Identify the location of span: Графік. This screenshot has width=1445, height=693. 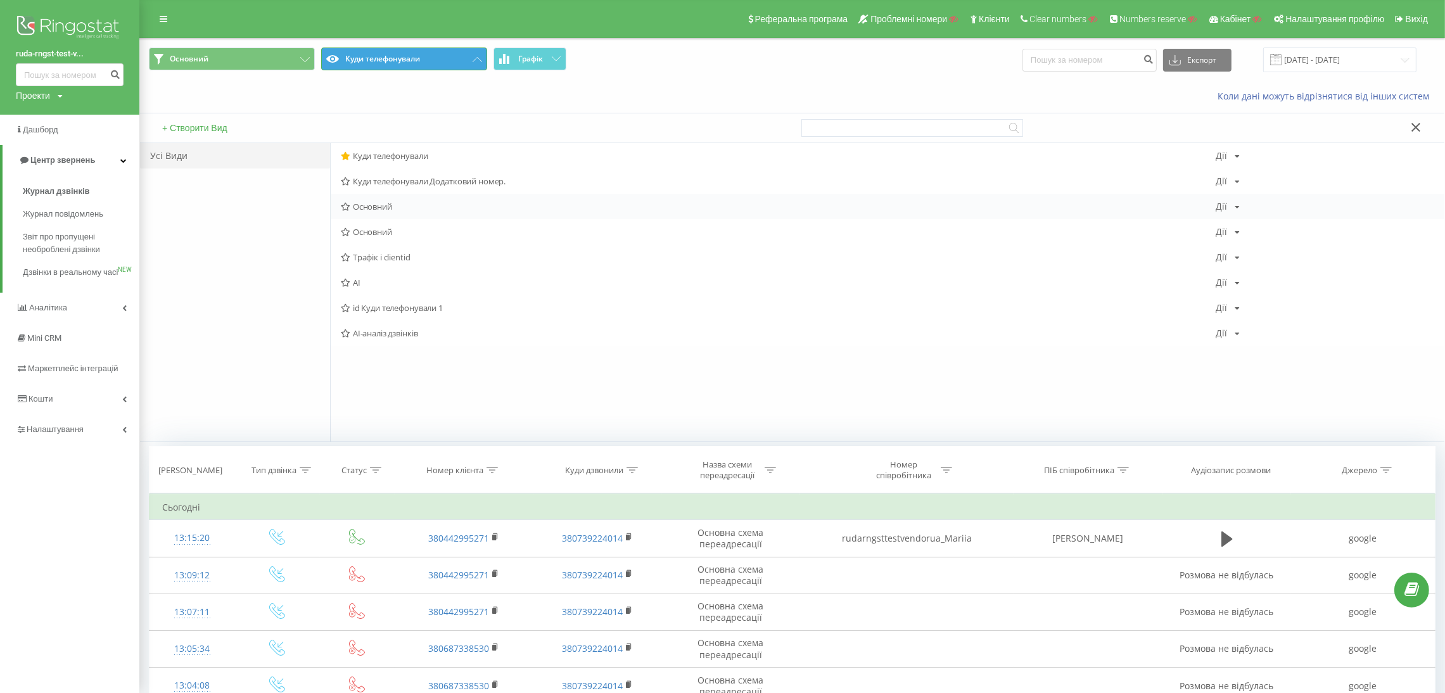
(530, 59).